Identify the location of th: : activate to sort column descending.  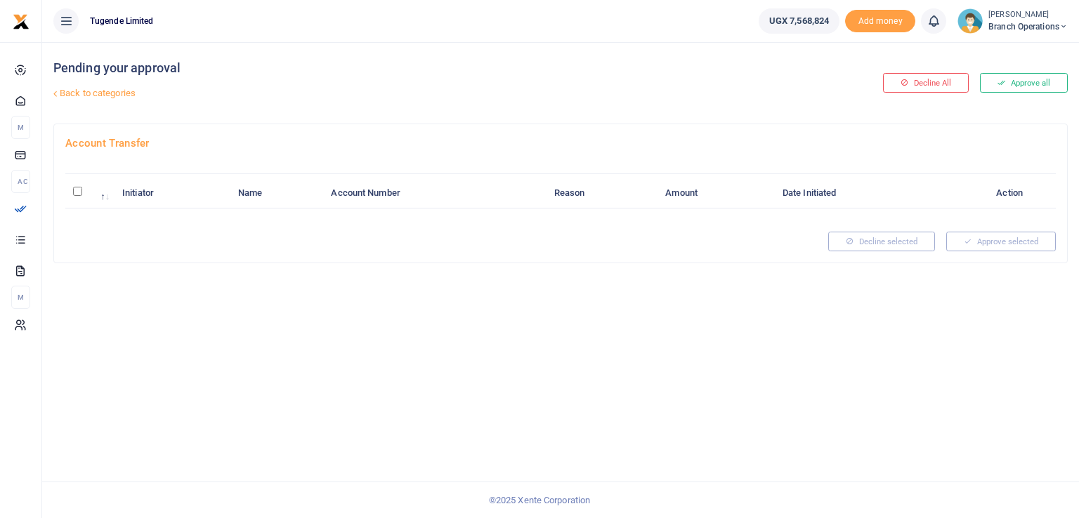
(90, 193).